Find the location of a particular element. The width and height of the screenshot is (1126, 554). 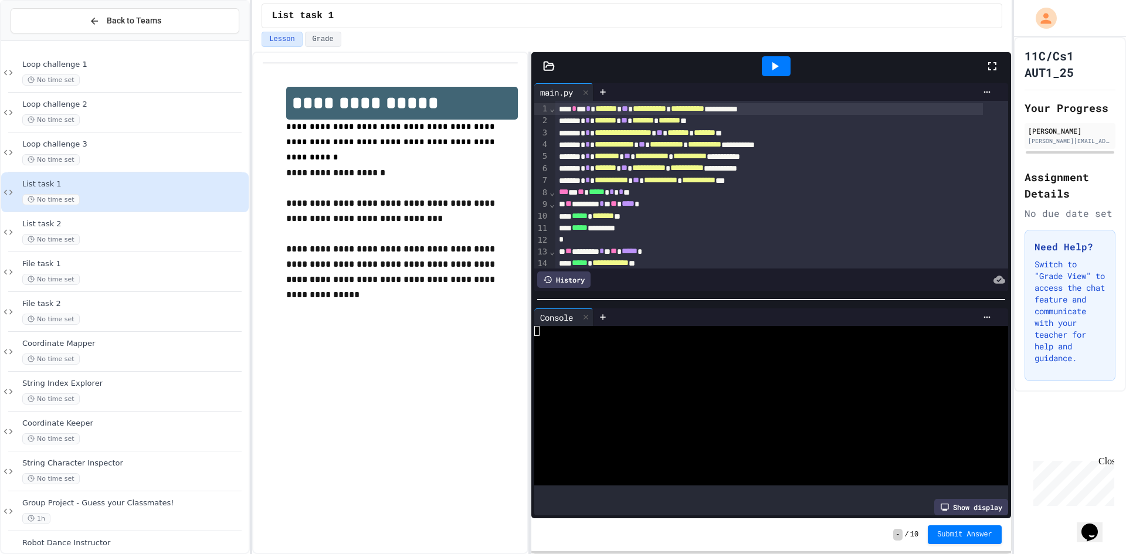

span: Robot Dance Instructor is located at coordinates (134, 543).